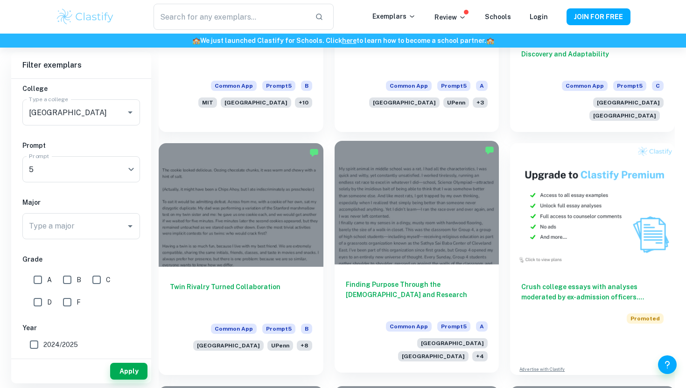  Describe the element at coordinates (85, 17) in the screenshot. I see `img: Clastify logo` at that location.